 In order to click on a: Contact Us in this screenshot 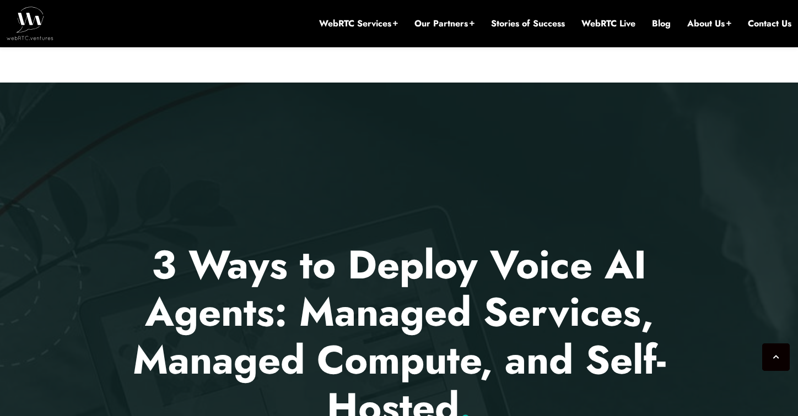, I will do `click(769, 24)`.